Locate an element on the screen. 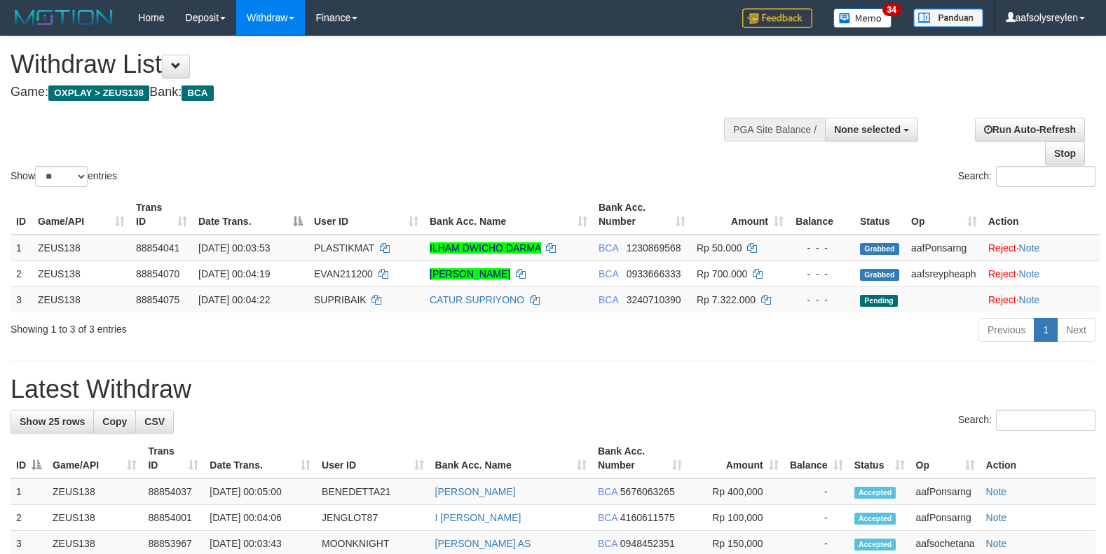 The height and width of the screenshot is (554, 1106). td: Rp 100,000 is located at coordinates (735, 518).